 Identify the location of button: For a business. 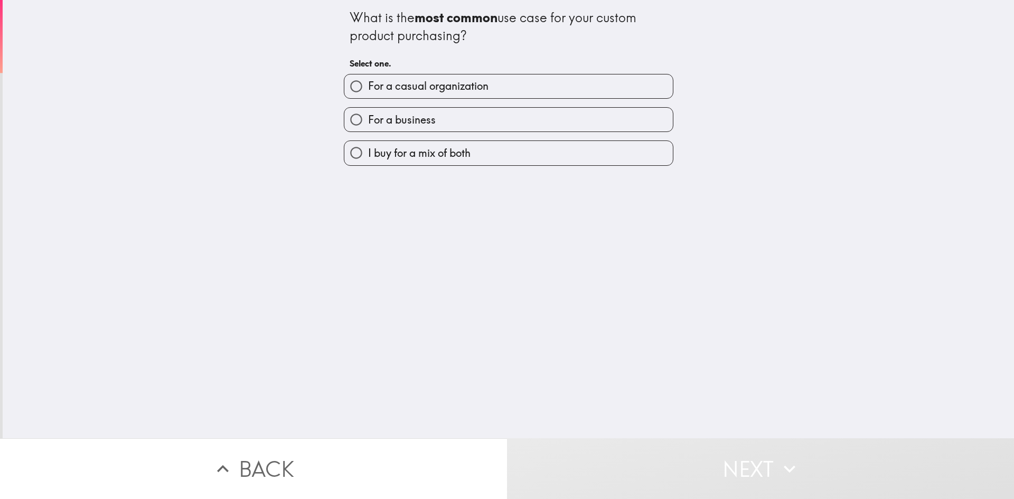
(508, 119).